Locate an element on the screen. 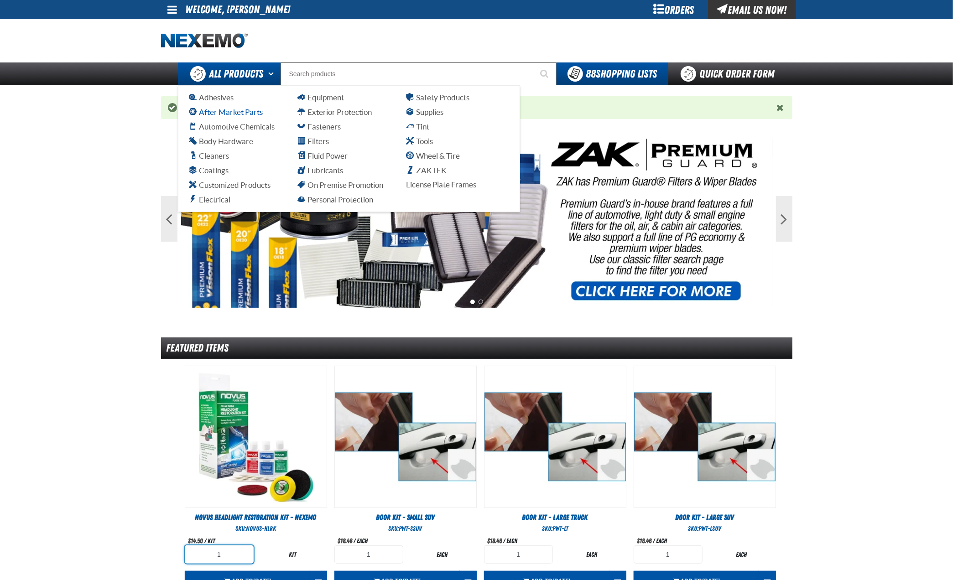 Image resolution: width=953 pixels, height=580 pixels. span: Novus Headlight Restoration Kit - Nexemo is located at coordinates (256, 517).